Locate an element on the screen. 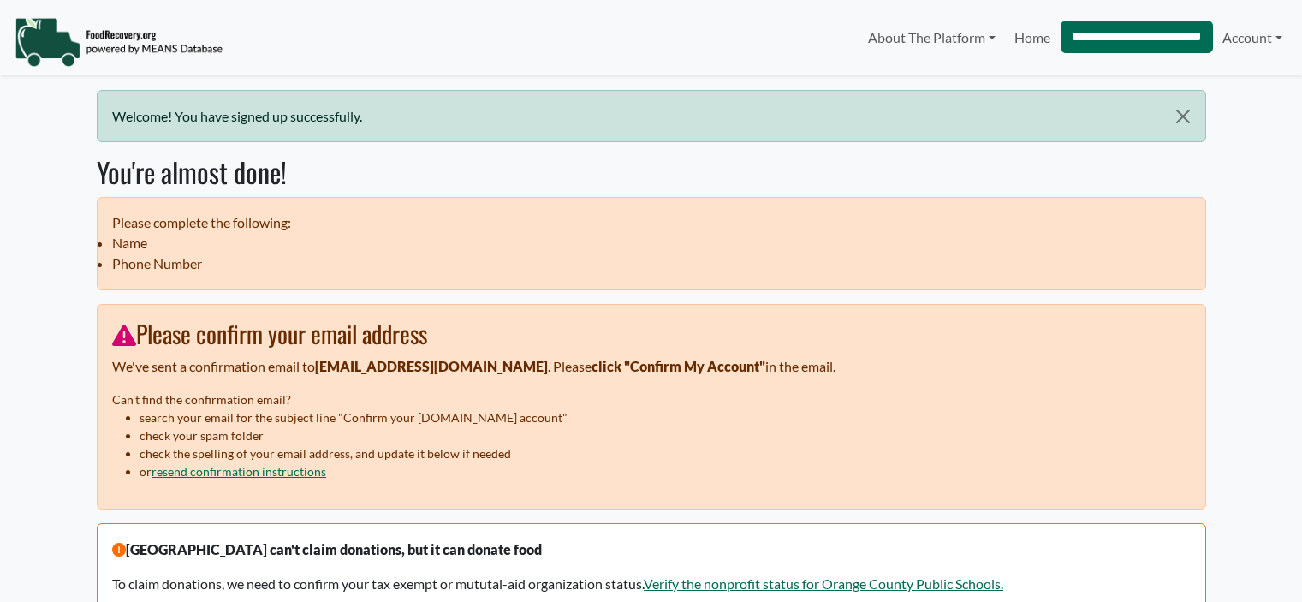 This screenshot has width=1302, height=602. li: Phone Number is located at coordinates (651, 264).